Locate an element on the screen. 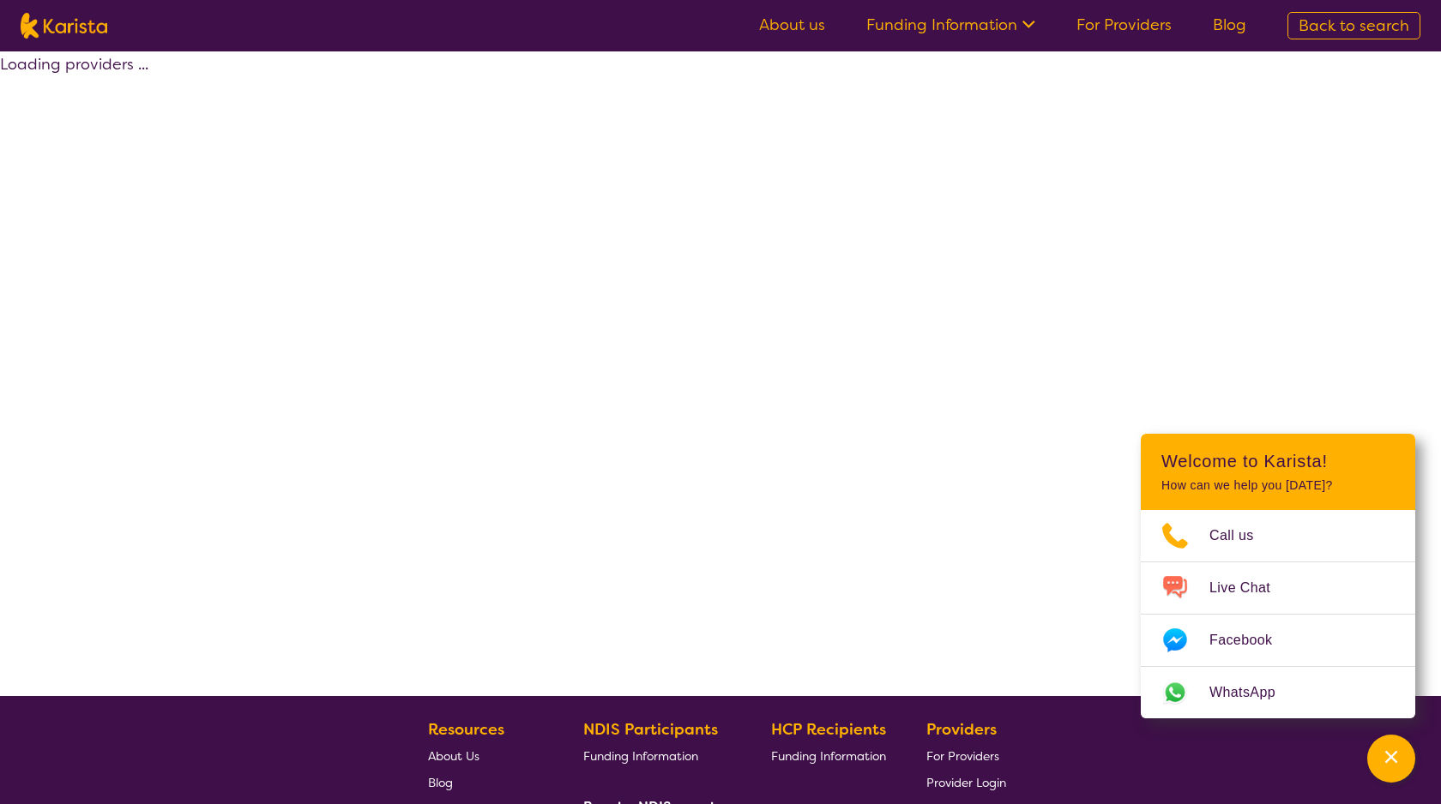 The height and width of the screenshot is (804, 1441). span: About Us is located at coordinates (454, 756).